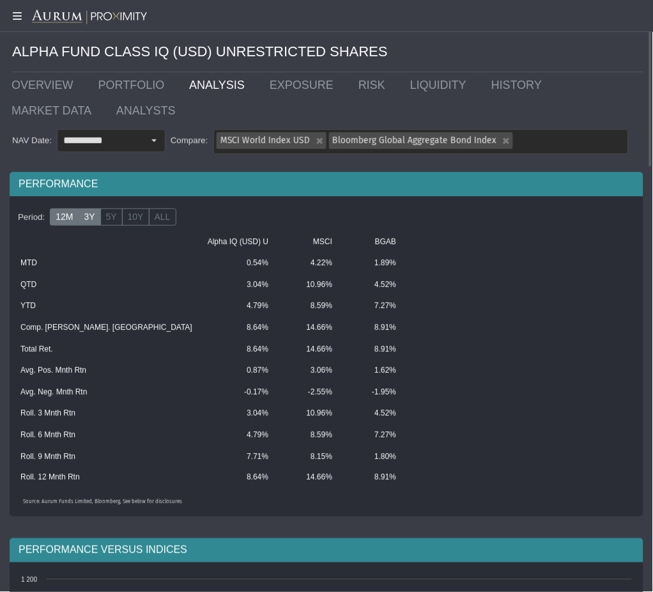 This screenshot has height=592, width=653. I want to click on td: YTD, so click(106, 306).